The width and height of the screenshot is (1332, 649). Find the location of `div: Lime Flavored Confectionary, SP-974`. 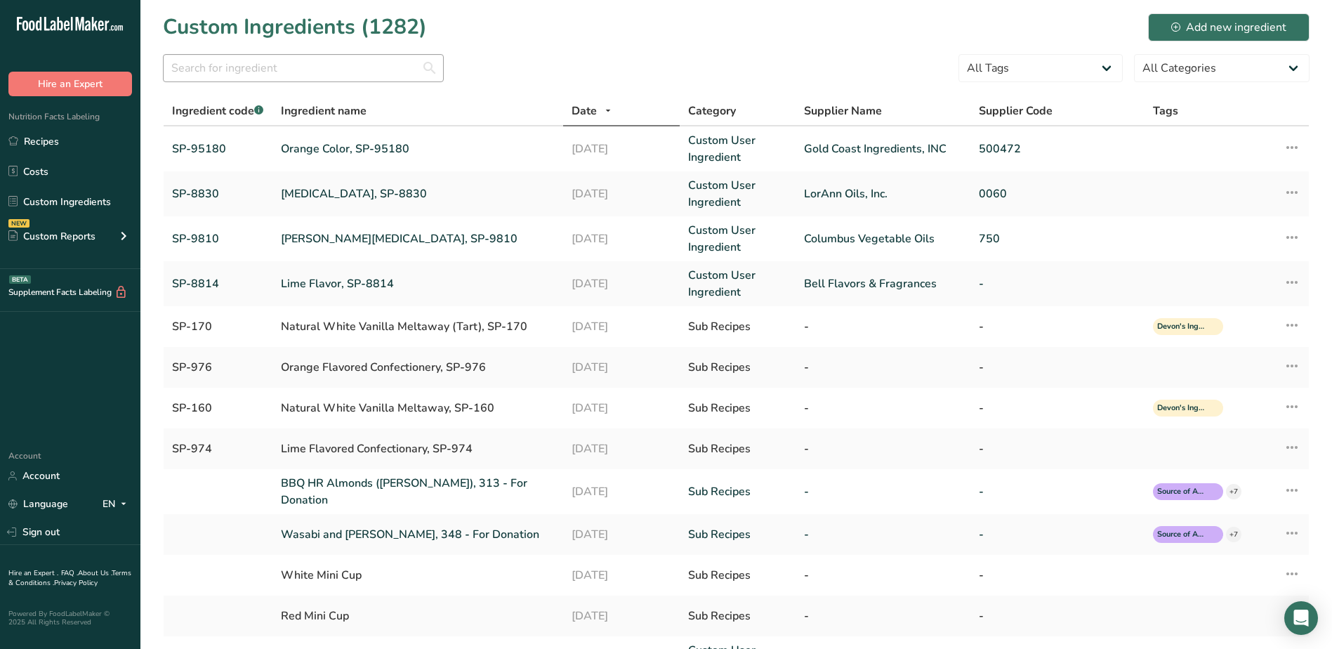

div: Lime Flavored Confectionary, SP-974 is located at coordinates (418, 449).